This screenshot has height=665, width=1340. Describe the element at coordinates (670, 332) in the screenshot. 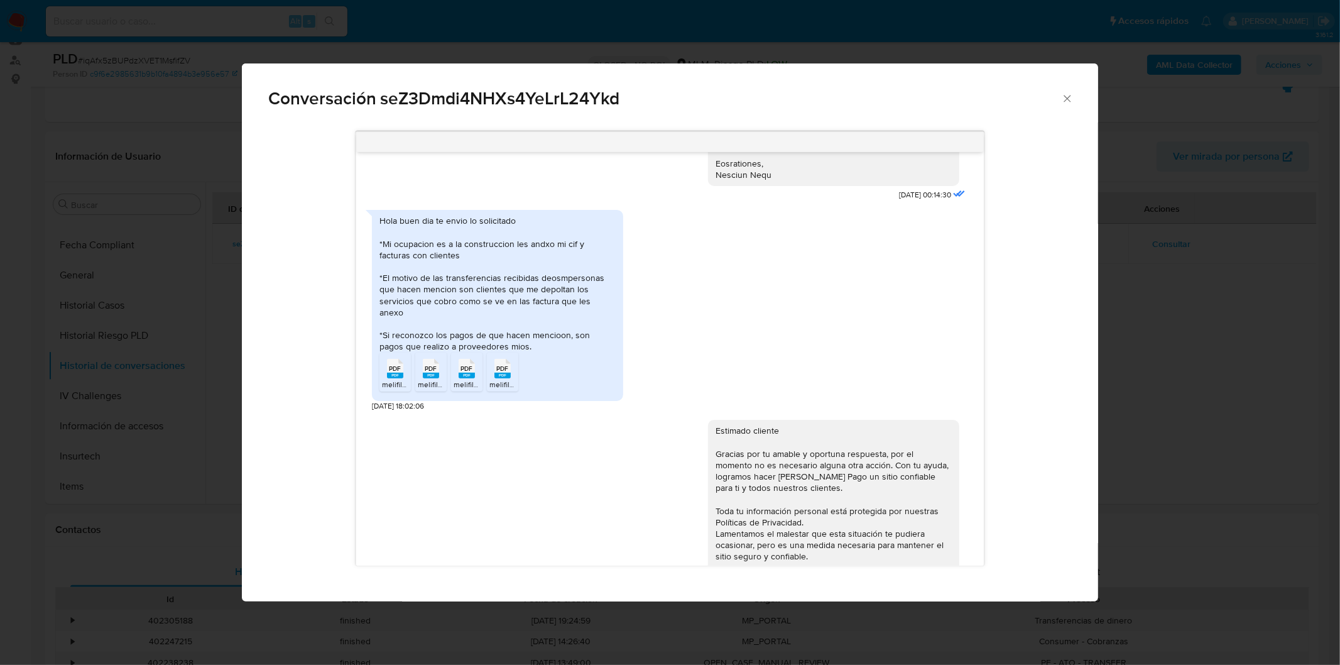

I see `div: Comunicación` at that location.